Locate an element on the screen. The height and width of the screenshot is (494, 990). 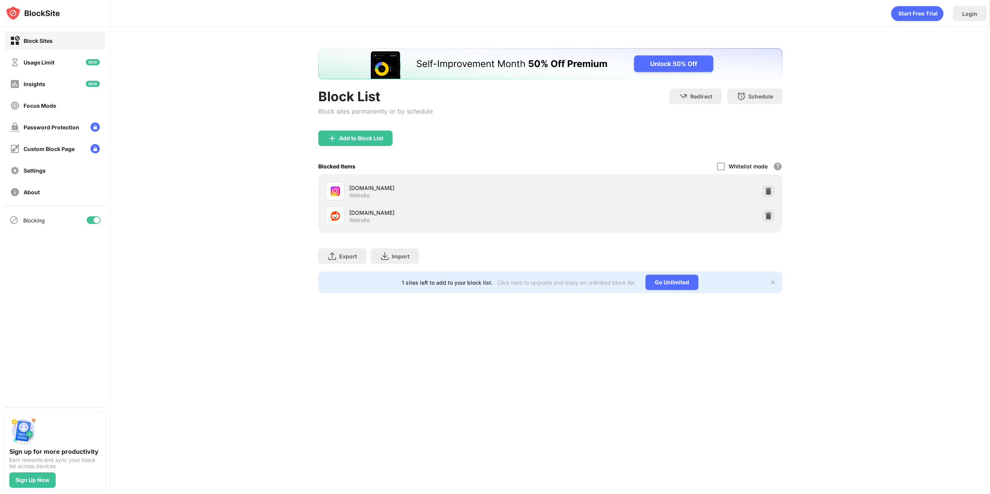
img: x-button.svg is located at coordinates (773, 283).